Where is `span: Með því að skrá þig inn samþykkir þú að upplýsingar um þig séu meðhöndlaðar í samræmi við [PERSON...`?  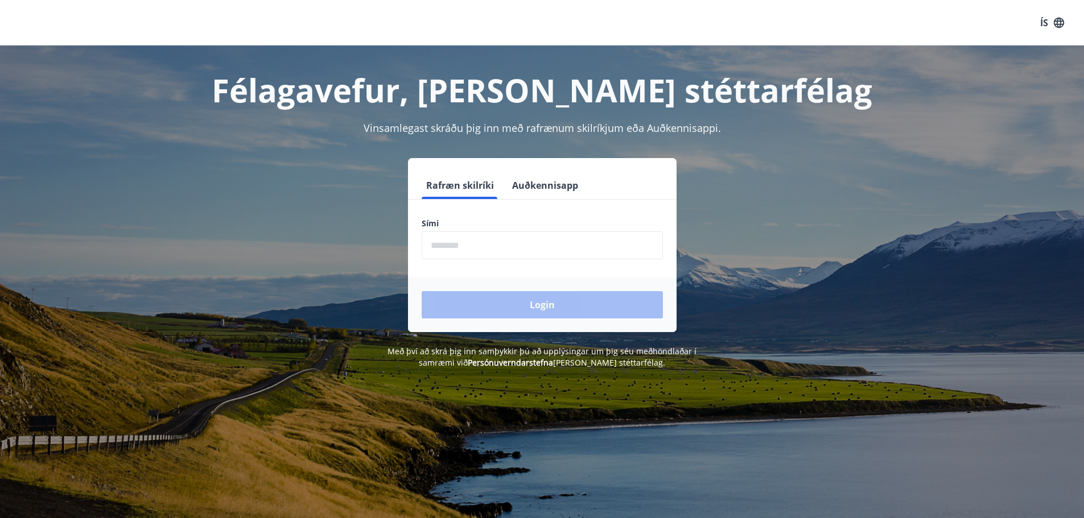 span: Með því að skrá þig inn samþykkir þú að upplýsingar um þig séu meðhöndlaðar í samræmi við [PERSON... is located at coordinates (542, 357).